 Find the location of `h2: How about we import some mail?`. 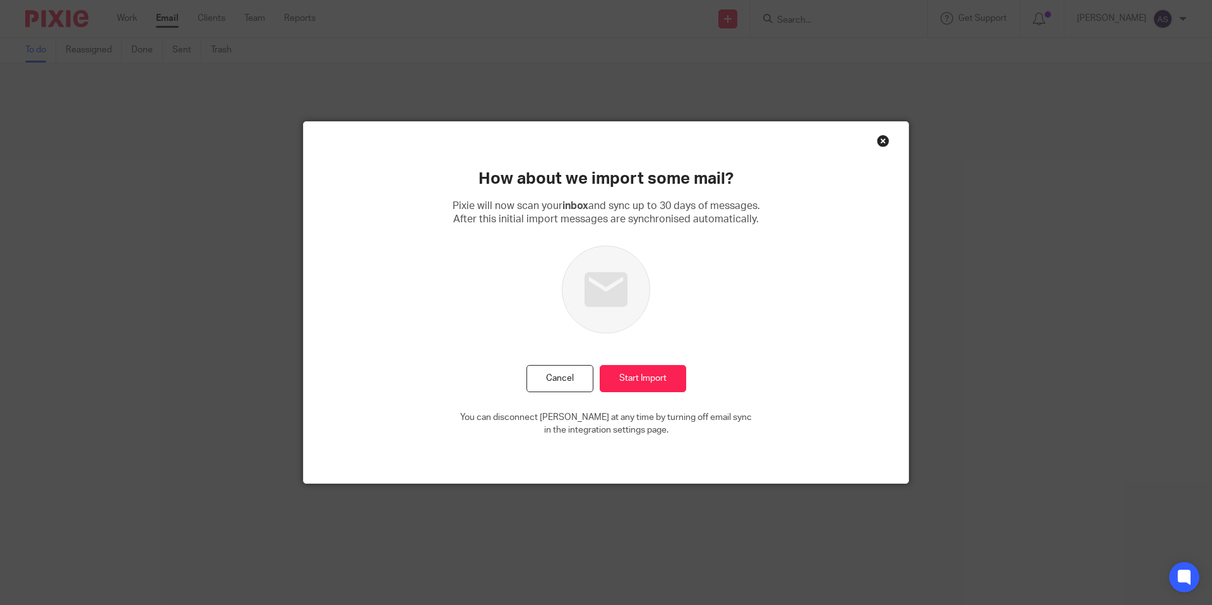

h2: How about we import some mail? is located at coordinates (606, 179).